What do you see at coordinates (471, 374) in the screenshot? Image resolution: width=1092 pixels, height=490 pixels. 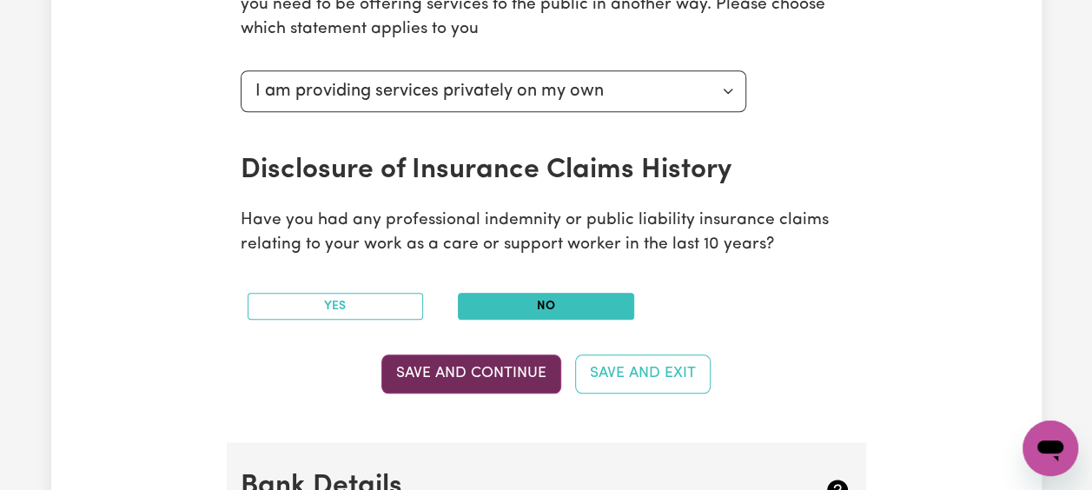 I see `button: Save and Continue` at bounding box center [471, 374].